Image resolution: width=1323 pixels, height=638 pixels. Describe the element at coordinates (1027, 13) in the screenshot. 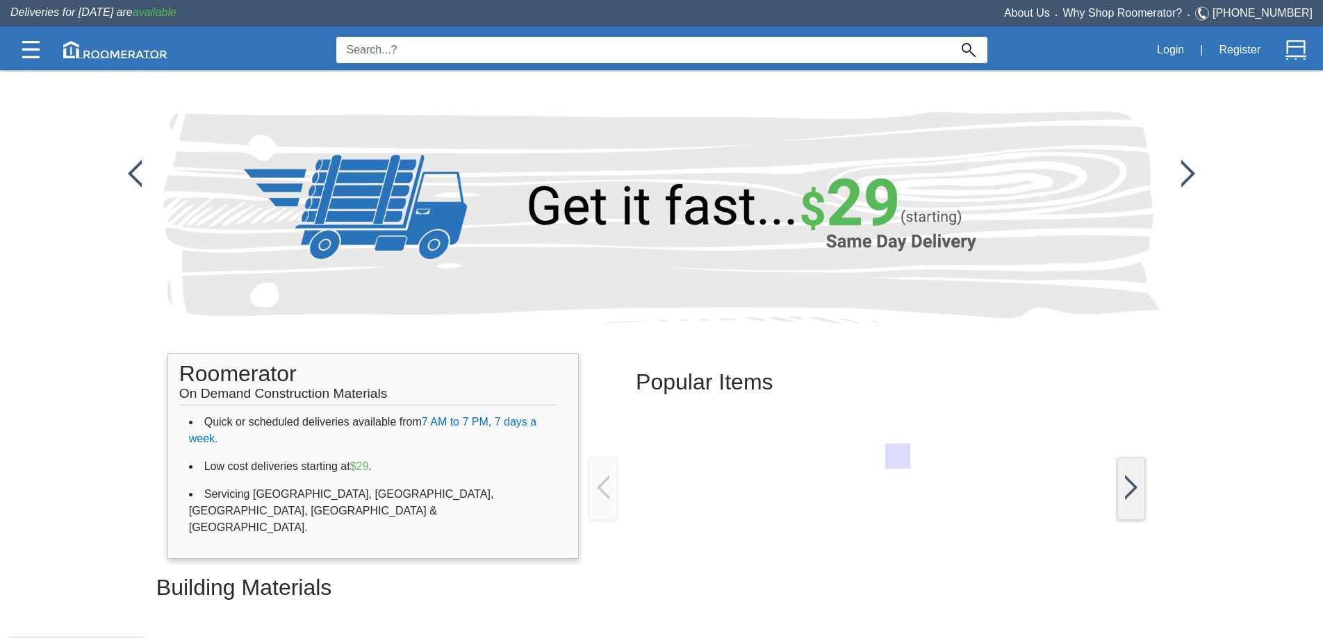

I see `a: About Us` at that location.